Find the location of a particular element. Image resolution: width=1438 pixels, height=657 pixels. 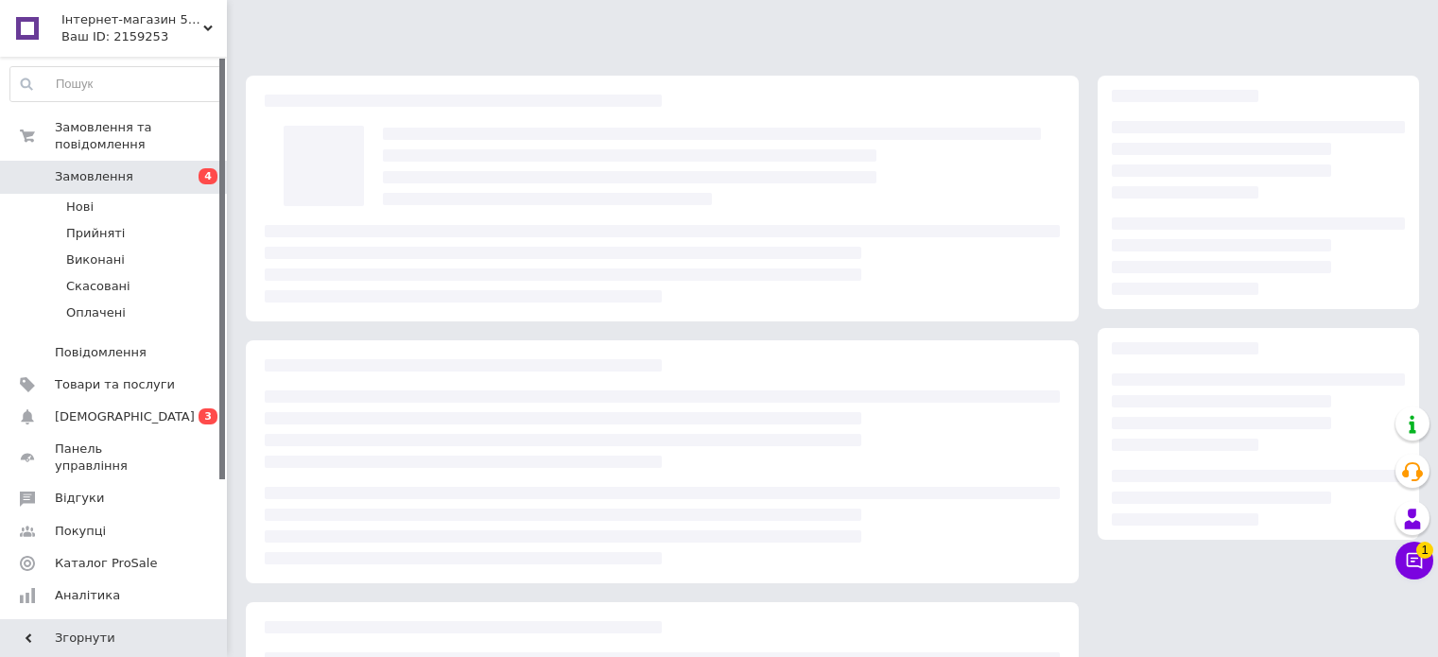

span: Замовлення та повідомлення is located at coordinates (141, 136).